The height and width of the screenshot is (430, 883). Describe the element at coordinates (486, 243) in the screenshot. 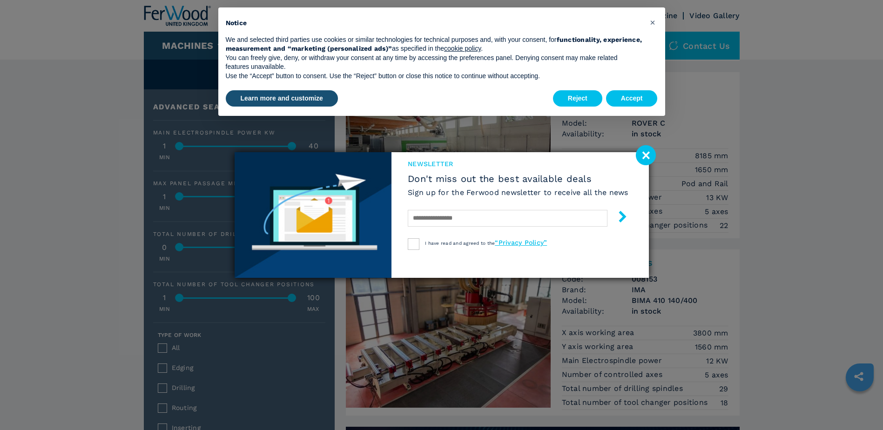

I see `span: I have read and agreed to the` at that location.